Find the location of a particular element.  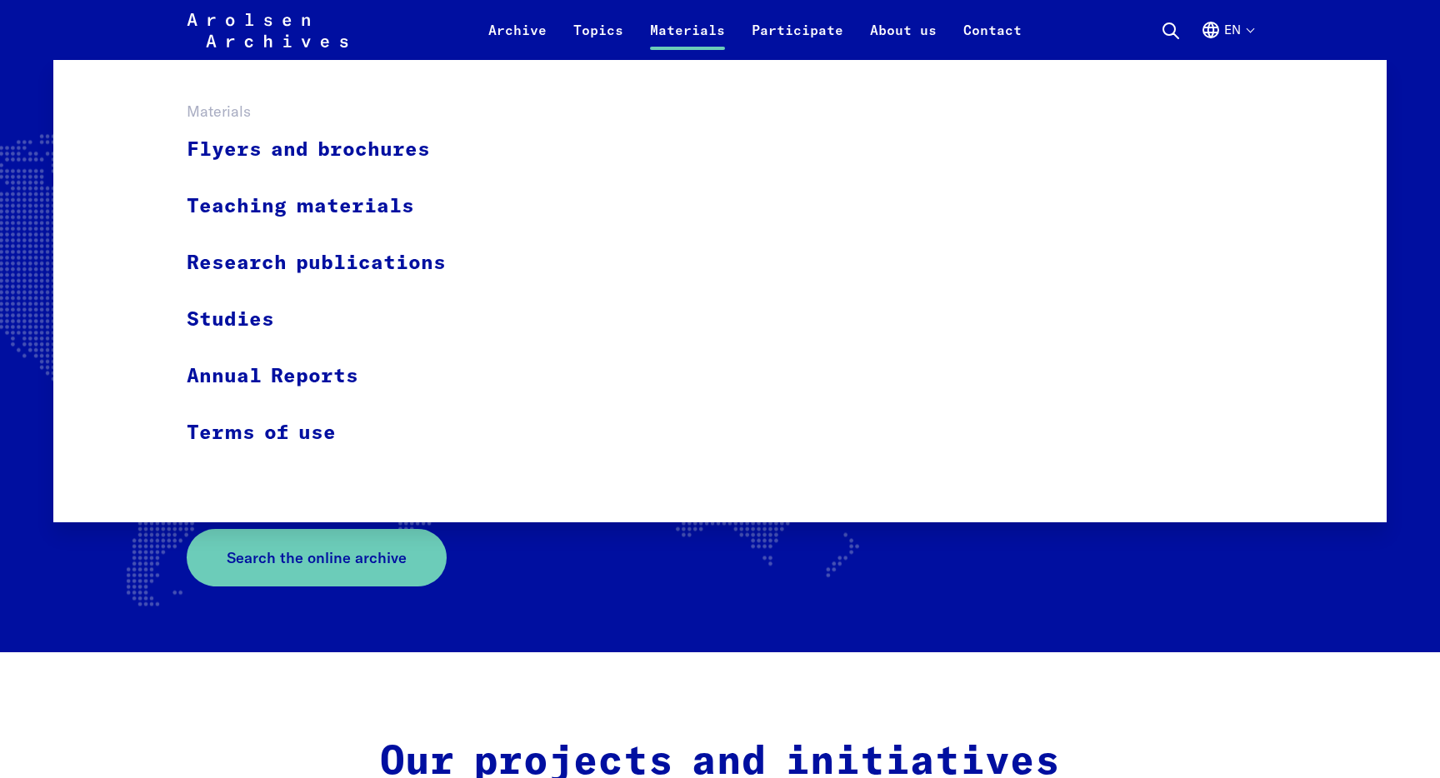

a: Participate is located at coordinates (798, 40).